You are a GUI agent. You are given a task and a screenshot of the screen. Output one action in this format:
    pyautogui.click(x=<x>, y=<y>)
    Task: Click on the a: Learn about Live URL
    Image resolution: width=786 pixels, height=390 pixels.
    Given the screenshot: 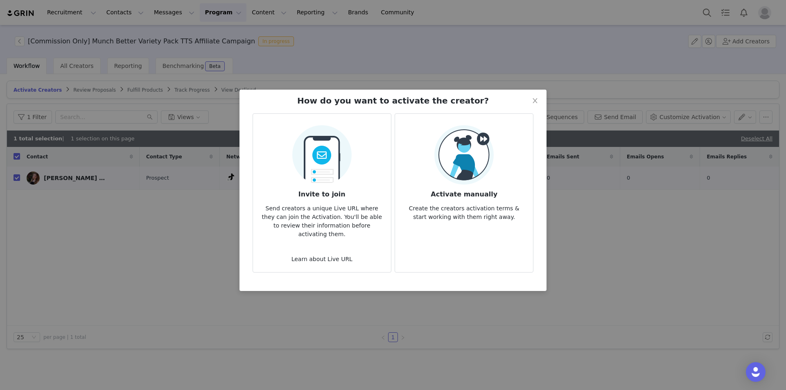 What is the action you would take?
    pyautogui.click(x=322, y=259)
    